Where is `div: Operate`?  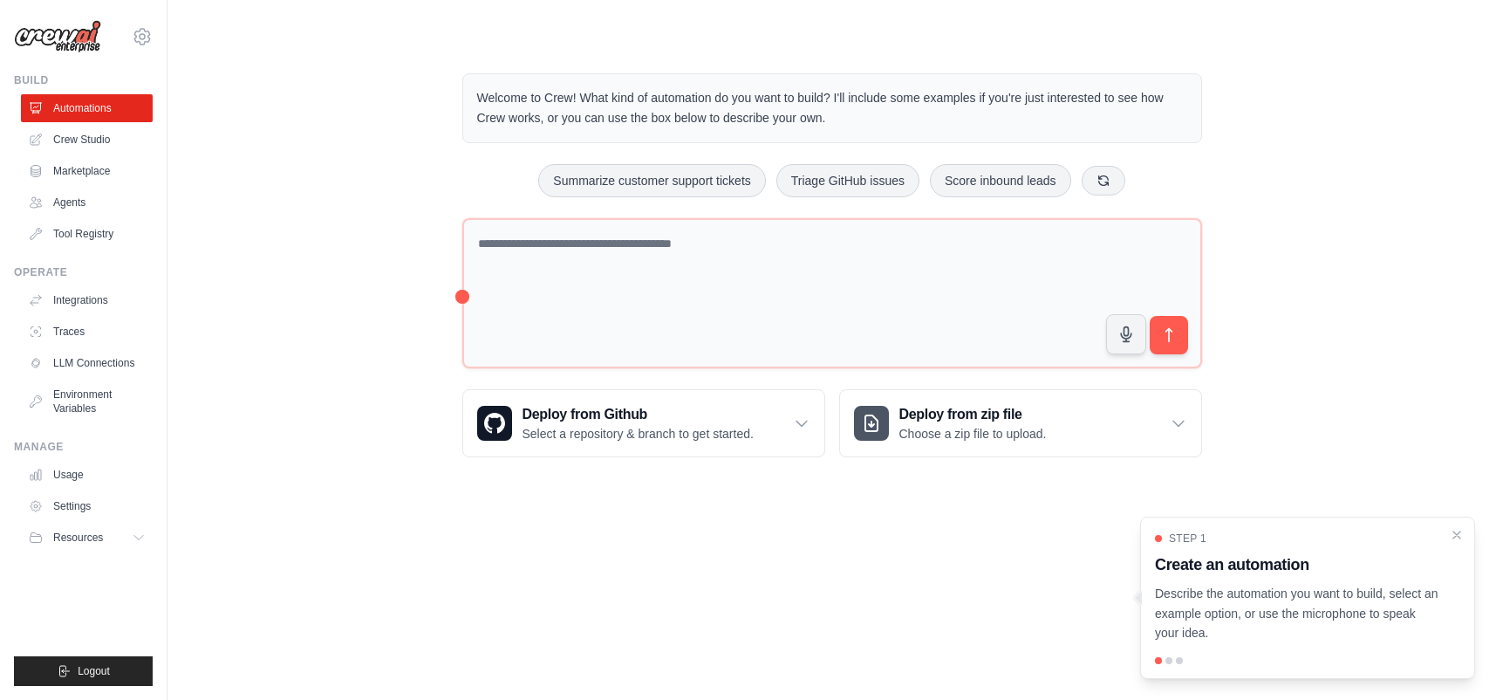
div: Operate is located at coordinates (83, 272).